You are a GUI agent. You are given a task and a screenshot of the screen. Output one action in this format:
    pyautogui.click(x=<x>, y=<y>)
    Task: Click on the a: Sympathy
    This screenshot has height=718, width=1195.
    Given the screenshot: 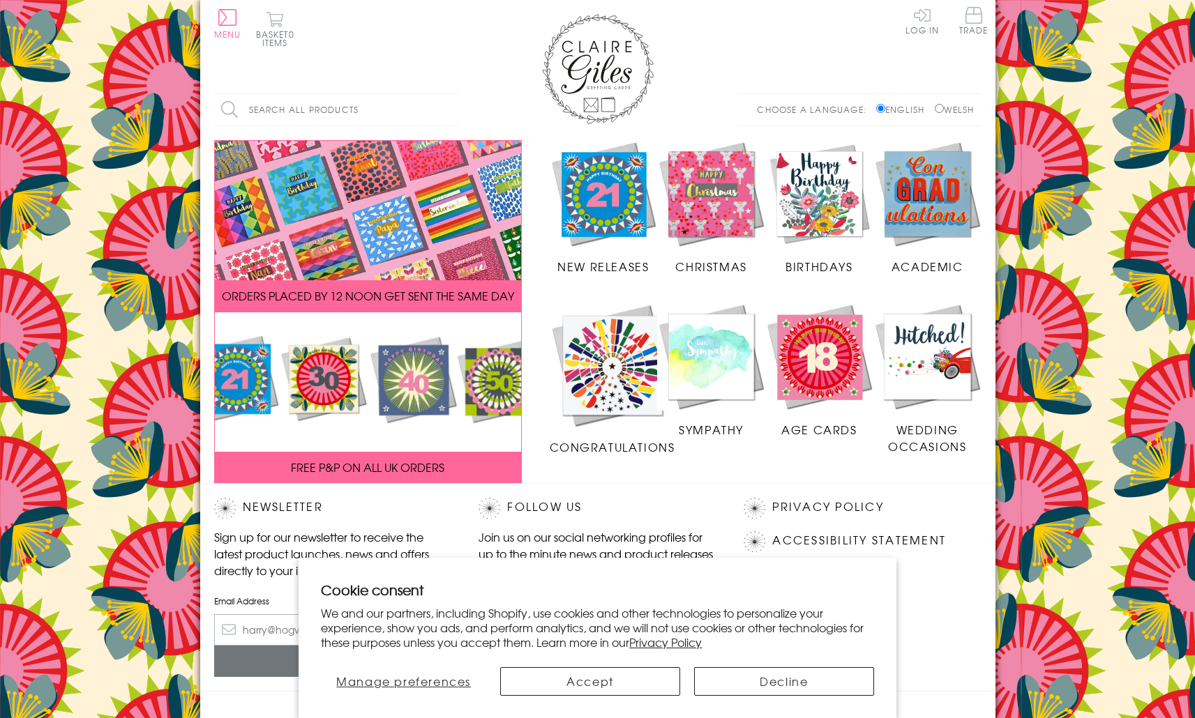 What is the action you would take?
    pyautogui.click(x=711, y=370)
    